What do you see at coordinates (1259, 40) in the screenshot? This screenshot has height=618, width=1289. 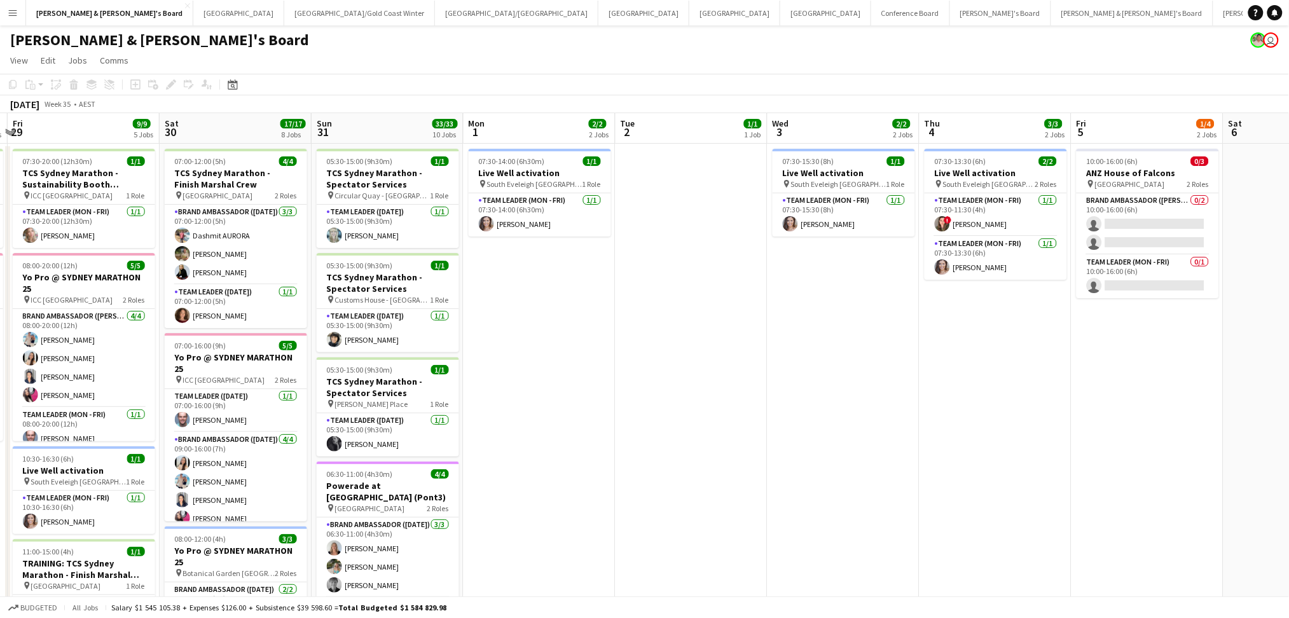 I see `app-user-avatar: Arrence Torres` at bounding box center [1259, 40].